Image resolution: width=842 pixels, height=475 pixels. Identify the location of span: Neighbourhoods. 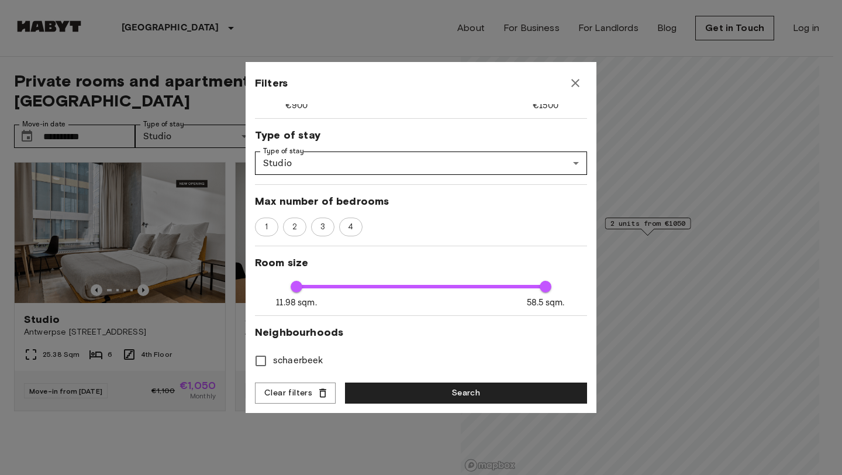
(421, 332).